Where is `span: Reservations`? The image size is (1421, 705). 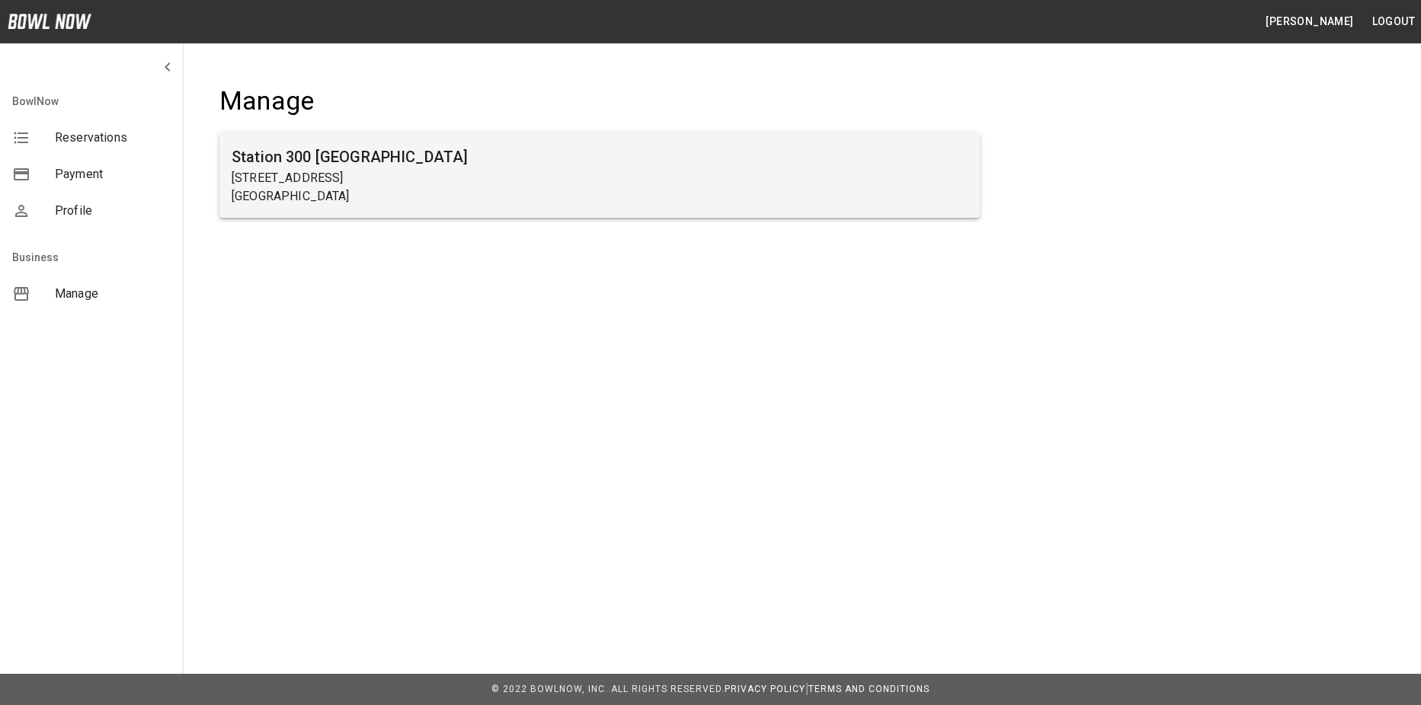
span: Reservations is located at coordinates (113, 138).